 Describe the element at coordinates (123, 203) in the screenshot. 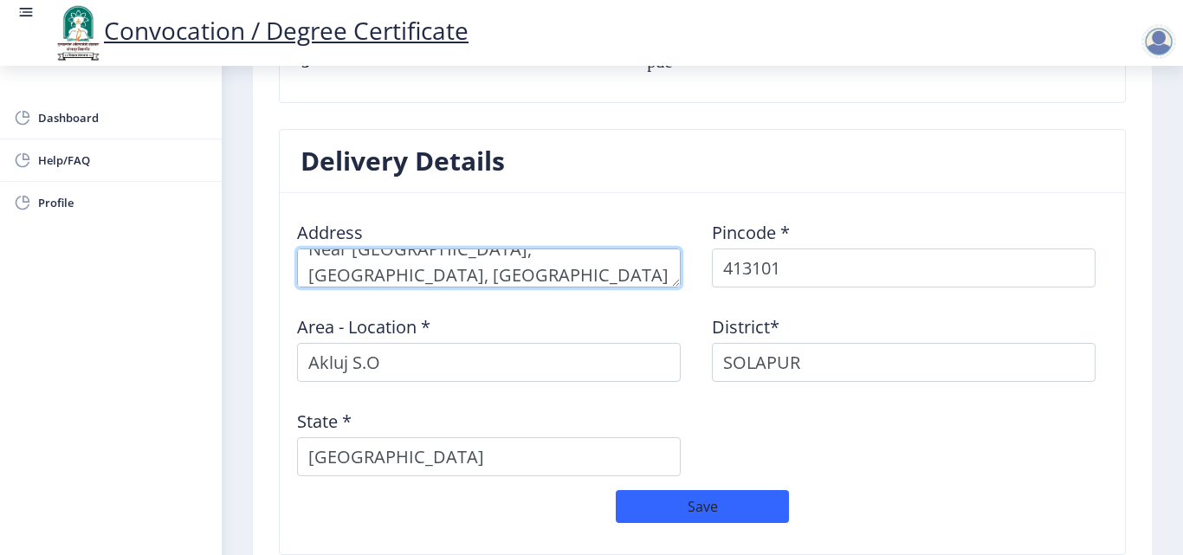

I see `span: Profile` at that location.